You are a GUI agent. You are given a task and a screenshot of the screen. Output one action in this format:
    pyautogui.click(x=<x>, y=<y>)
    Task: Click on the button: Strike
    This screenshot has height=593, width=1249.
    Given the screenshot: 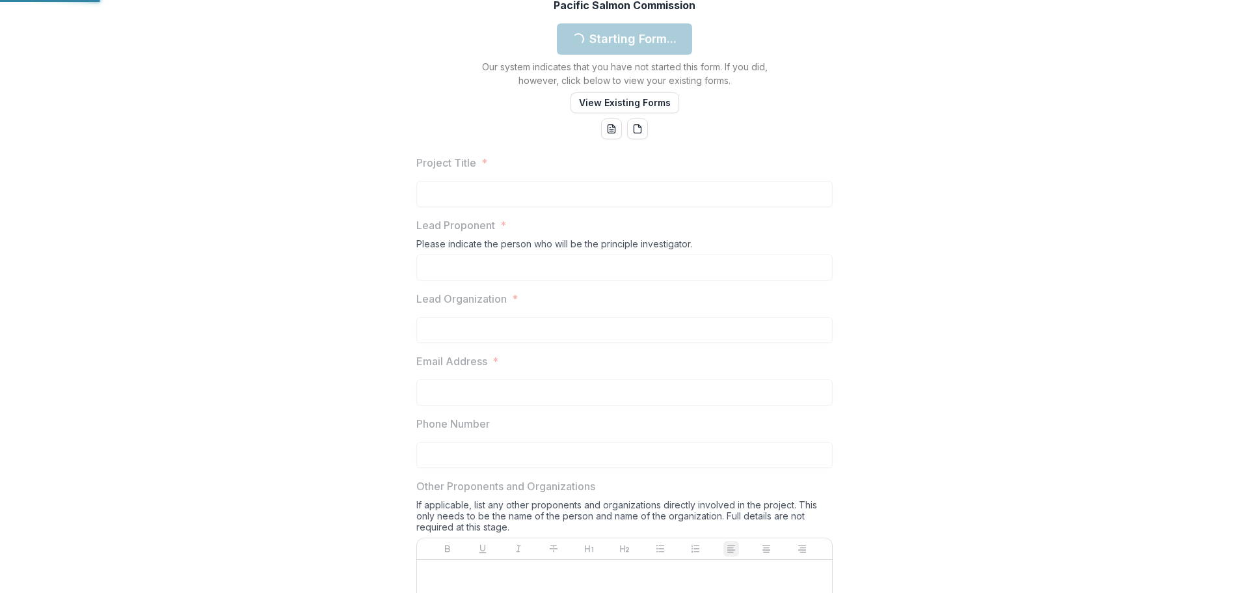 What is the action you would take?
    pyautogui.click(x=554, y=548)
    